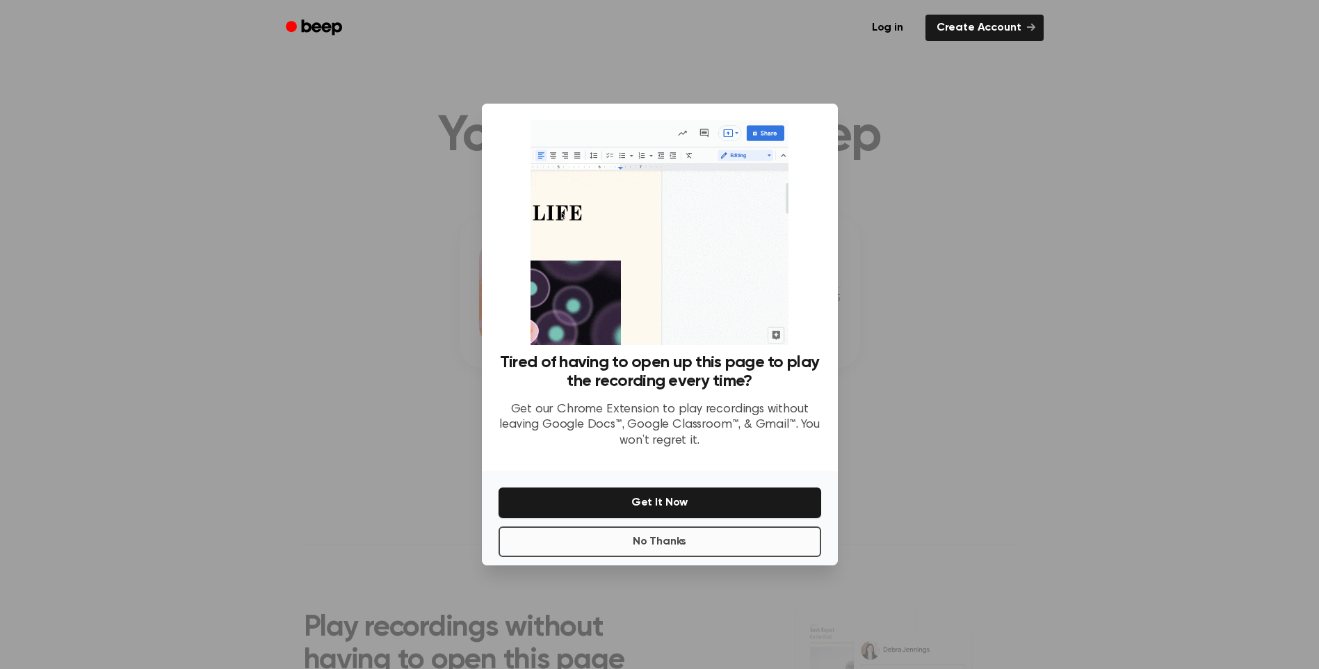 This screenshot has width=1319, height=669. I want to click on a: Log in, so click(887, 28).